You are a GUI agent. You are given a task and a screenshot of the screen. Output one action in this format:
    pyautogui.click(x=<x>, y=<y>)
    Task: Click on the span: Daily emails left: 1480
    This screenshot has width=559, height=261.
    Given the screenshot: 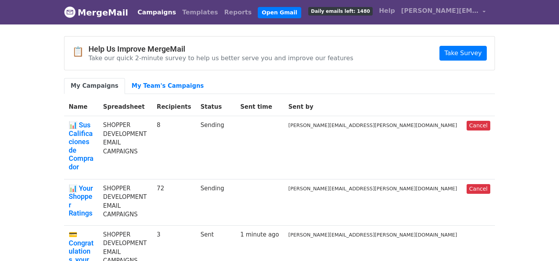 What is the action you would take?
    pyautogui.click(x=340, y=11)
    